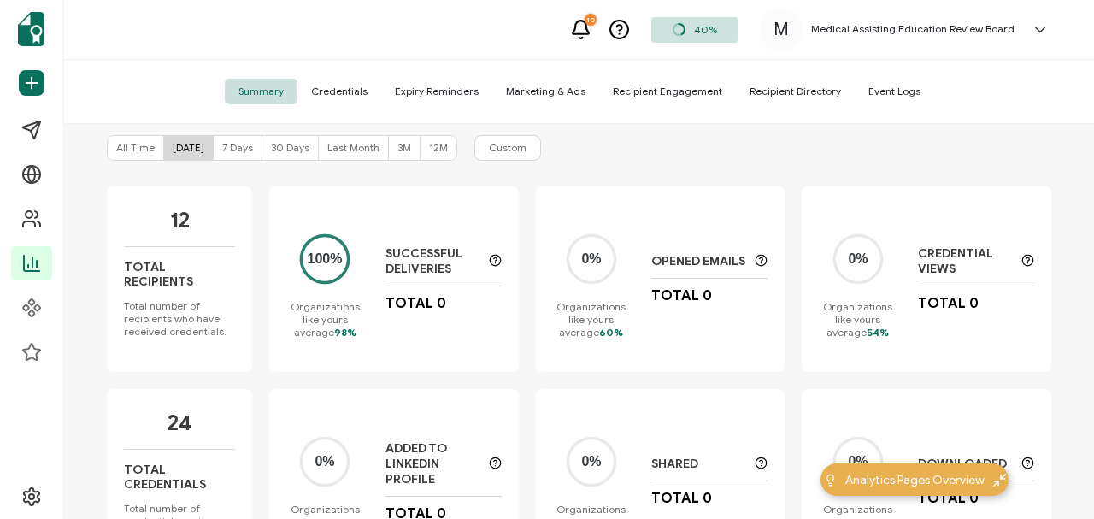 The height and width of the screenshot is (519, 1094). Describe the element at coordinates (894, 91) in the screenshot. I see `span: Event Logs` at that location.